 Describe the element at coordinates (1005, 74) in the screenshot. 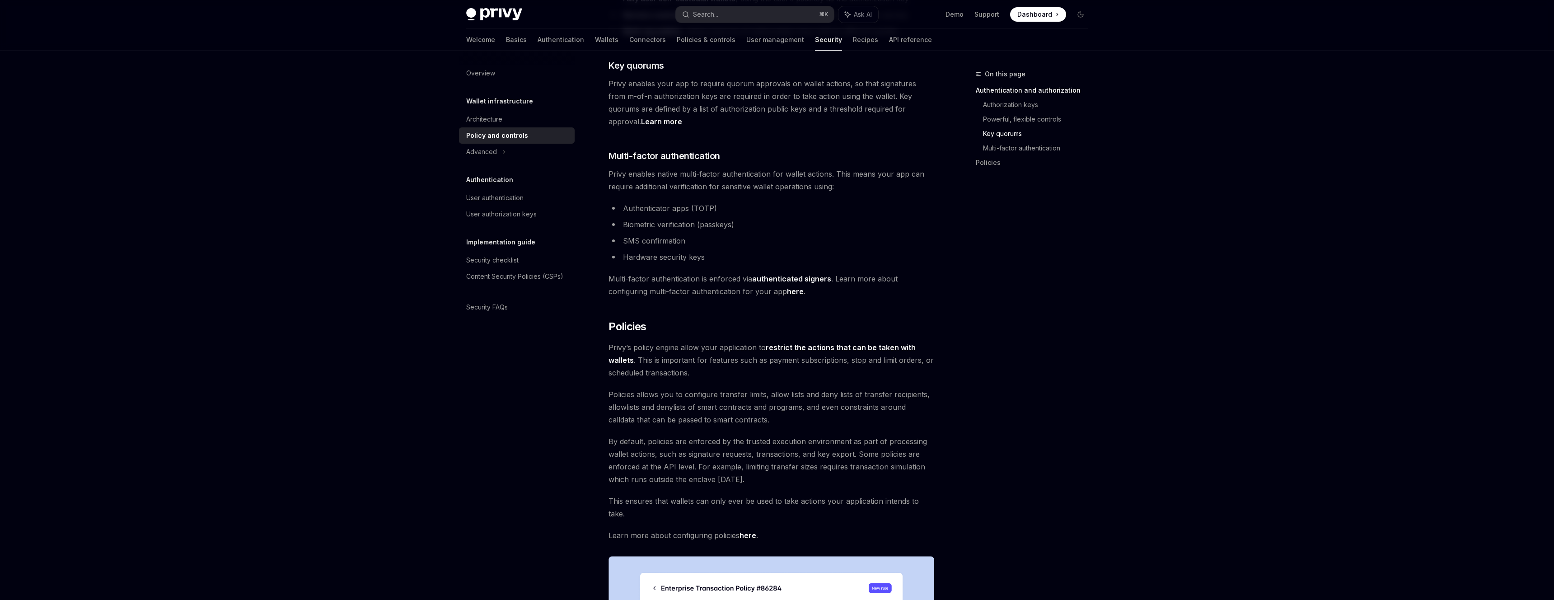

I see `span: On this page` at that location.